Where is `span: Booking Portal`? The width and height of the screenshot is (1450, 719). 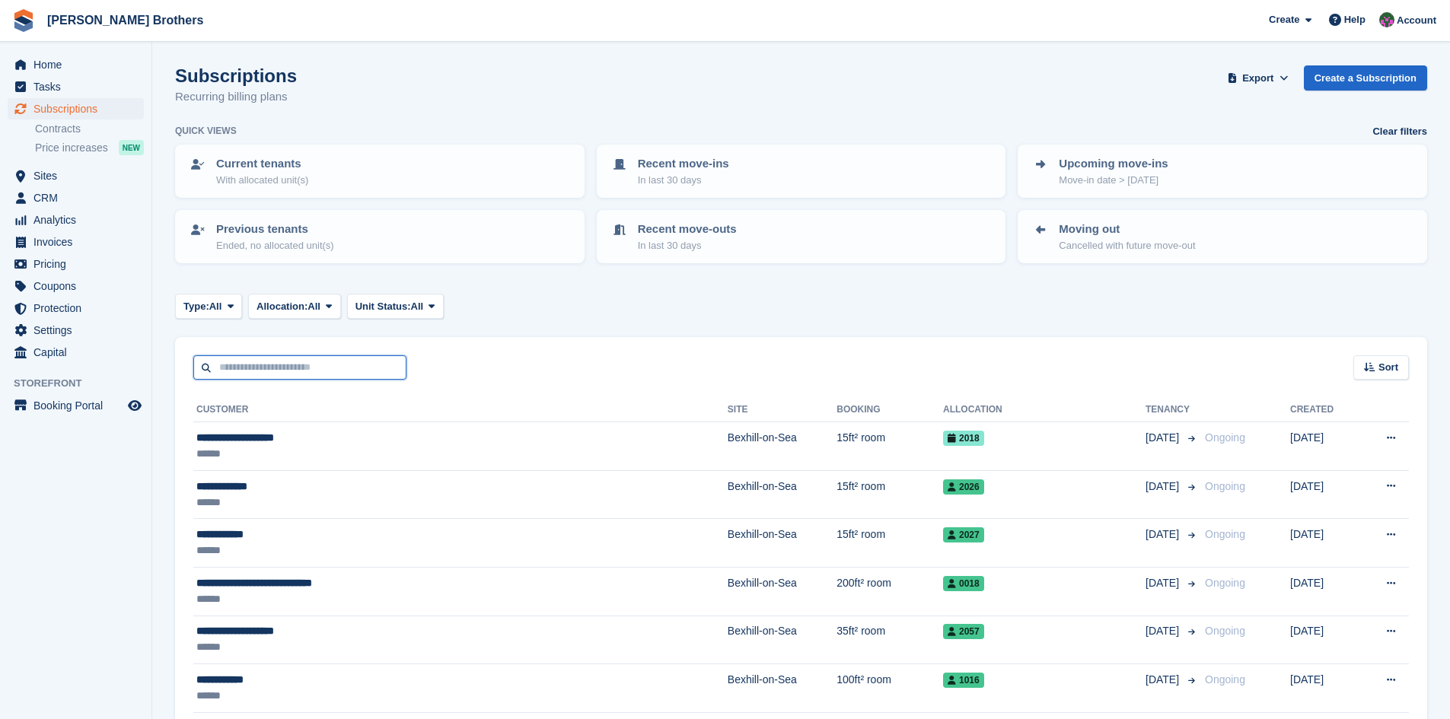 span: Booking Portal is located at coordinates (79, 406).